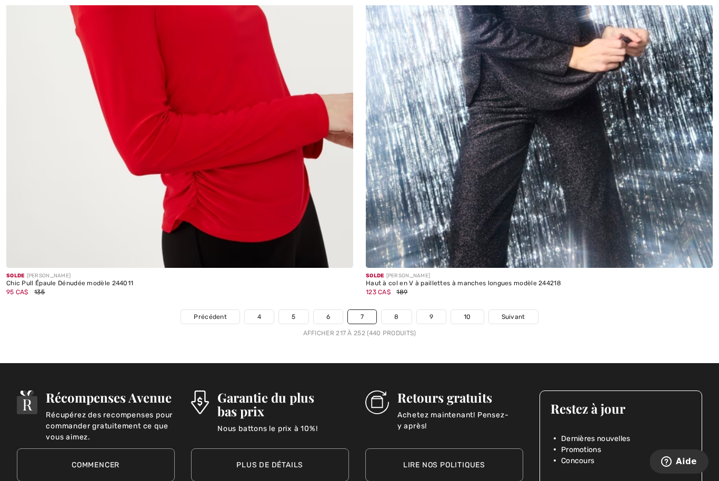 The image size is (719, 481). I want to click on p: Récupérez des recompenses pour commander gratuitement ce que vous aimez., so click(110, 420).